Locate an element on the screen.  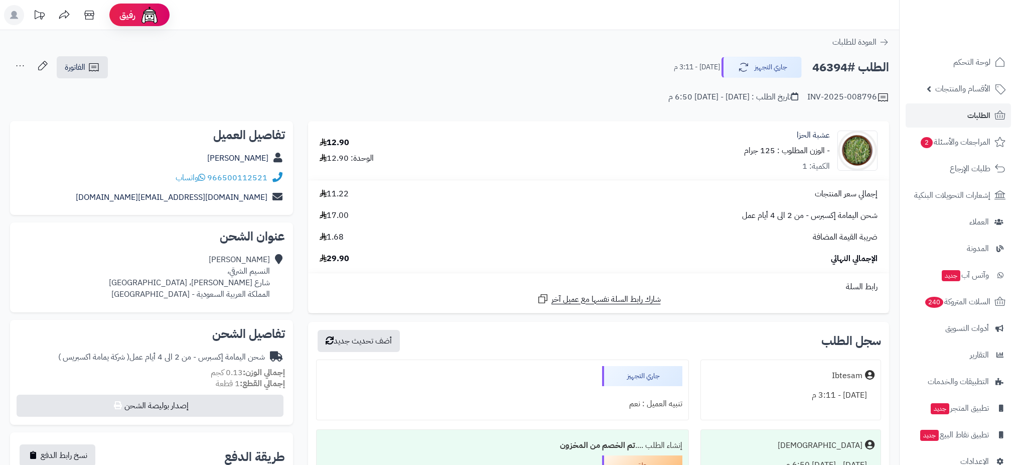
strong: إجمالي الوزن: is located at coordinates (264, 372).